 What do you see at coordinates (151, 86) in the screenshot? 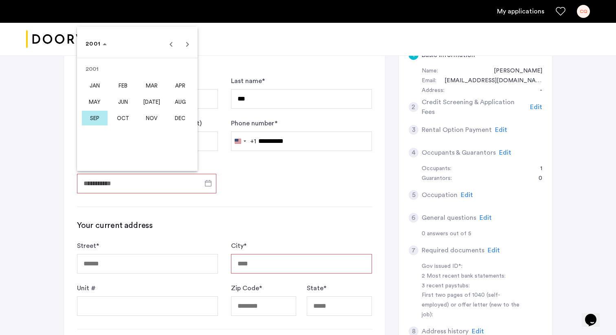
I see `span: MAR` at bounding box center [151, 86].